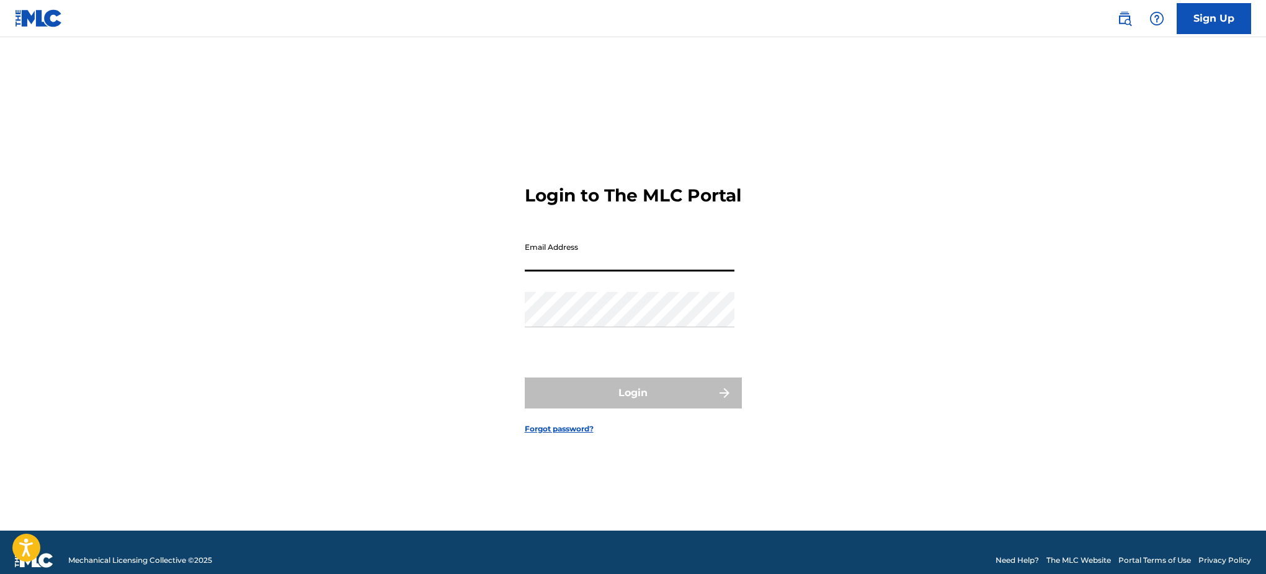 The image size is (1266, 574). I want to click on a: Need Help?, so click(1017, 561).